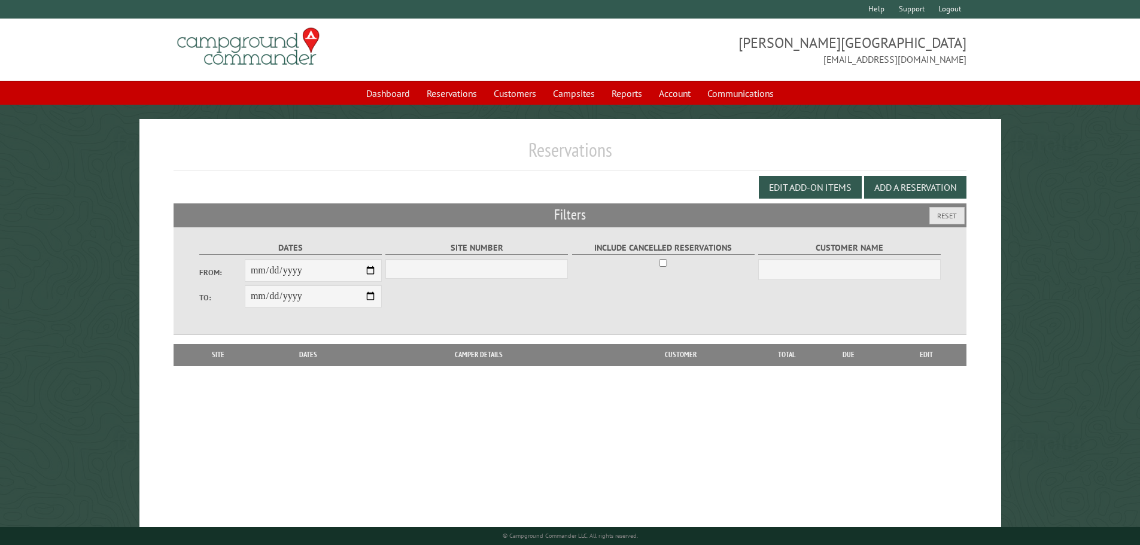 The width and height of the screenshot is (1140, 545). I want to click on button: Edit Add-on Items, so click(810, 187).